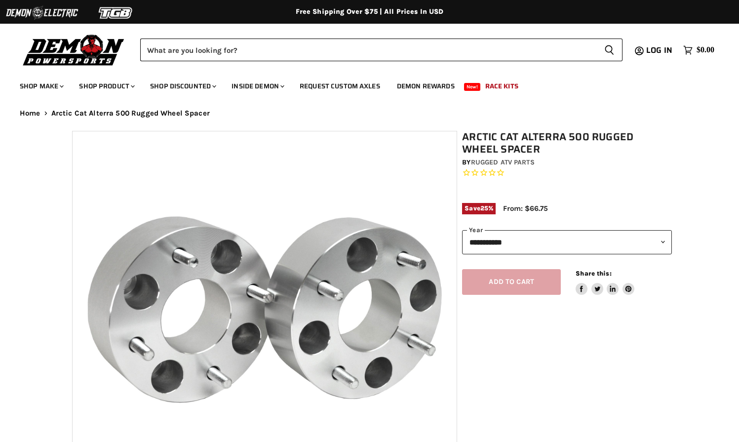 The width and height of the screenshot is (739, 442). Describe the element at coordinates (479, 208) in the screenshot. I see `span: Save %` at that location.